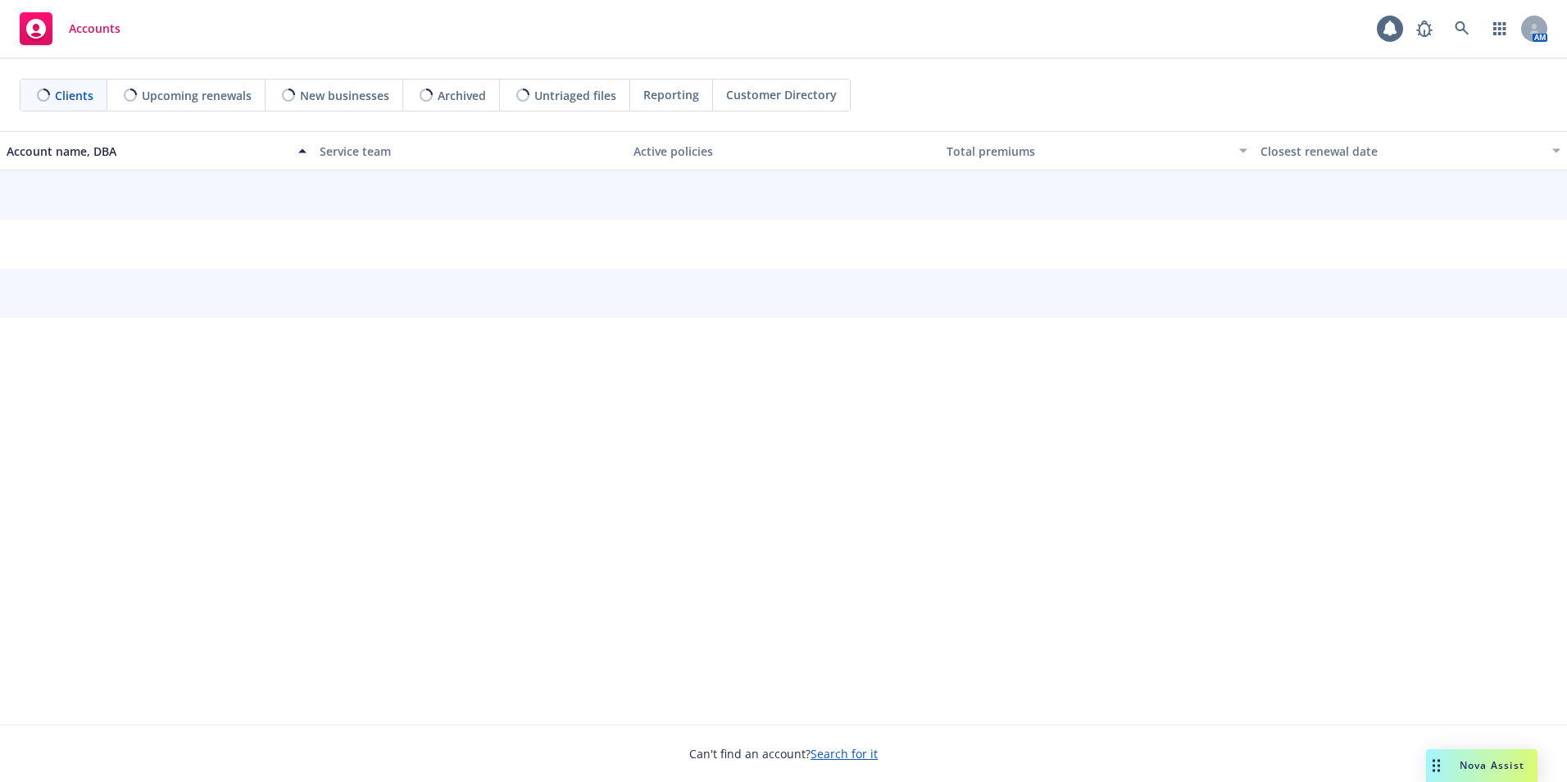  Describe the element at coordinates (1402, 151) in the screenshot. I see `div: Closest renewal date` at that location.